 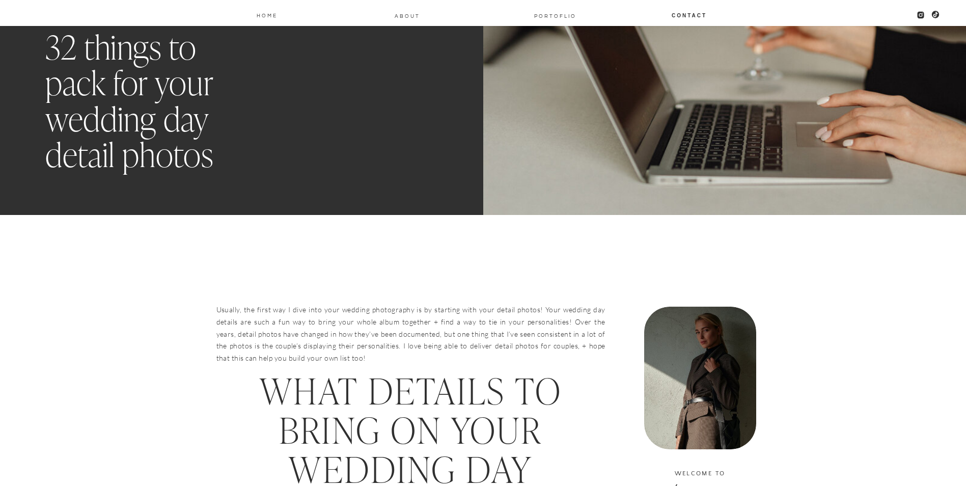 I want to click on a: PORTOFLIO, so click(x=555, y=15).